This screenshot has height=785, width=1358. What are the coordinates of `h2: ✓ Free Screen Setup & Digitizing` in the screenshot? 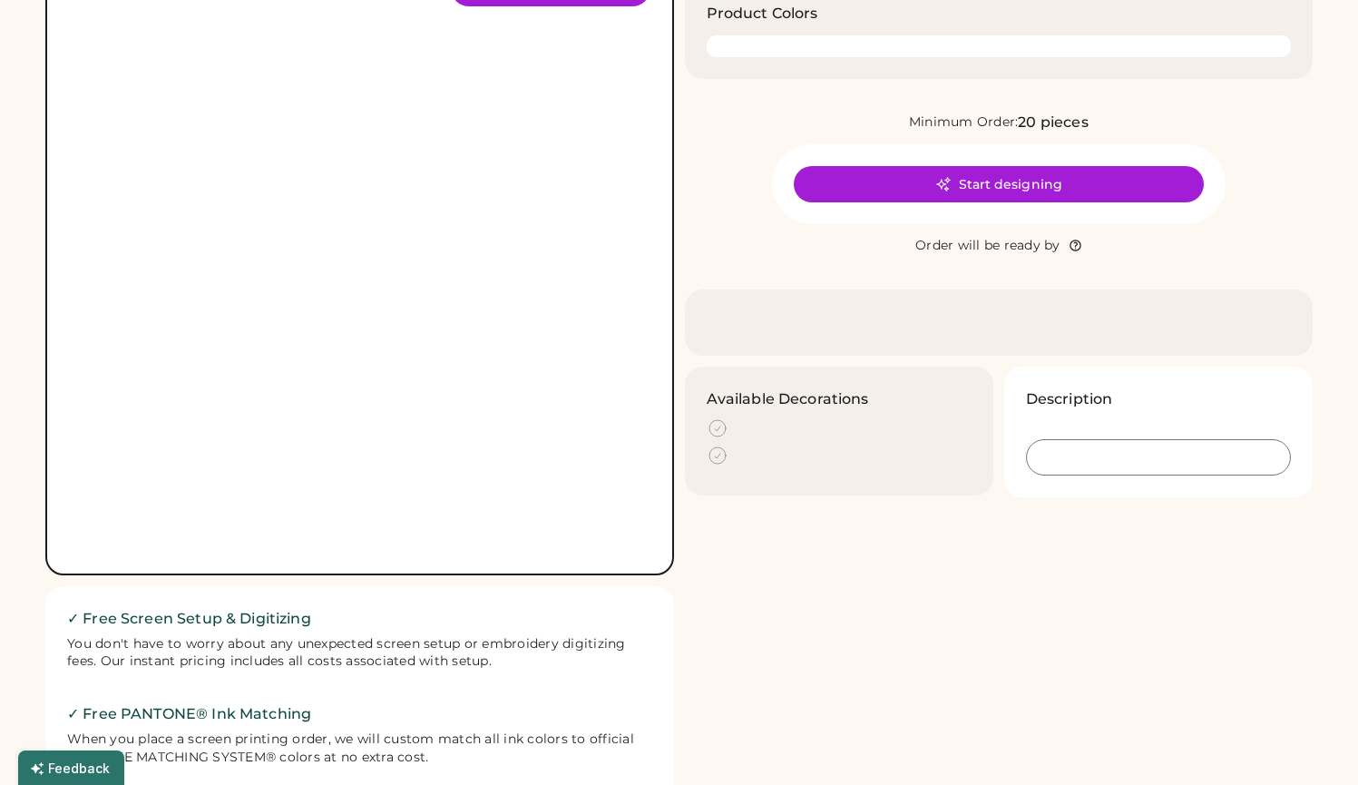 It's located at (359, 619).